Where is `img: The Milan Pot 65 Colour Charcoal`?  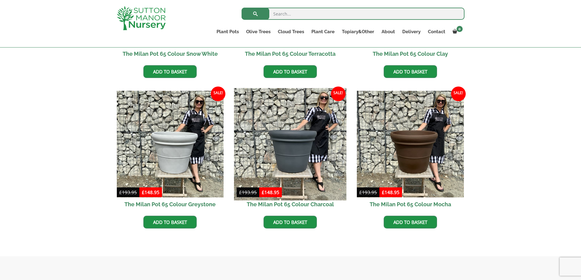 img: The Milan Pot 65 Colour Charcoal is located at coordinates (290, 144).